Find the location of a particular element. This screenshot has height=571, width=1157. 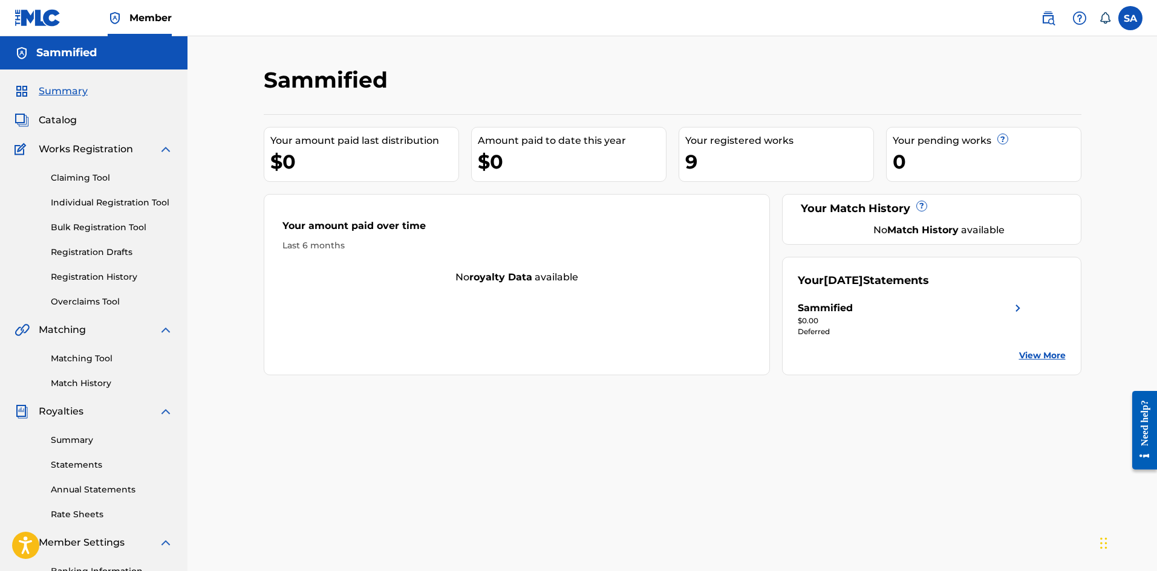

a: Sammifiedright chevron icon$0.00Deferred is located at coordinates (911, 319).